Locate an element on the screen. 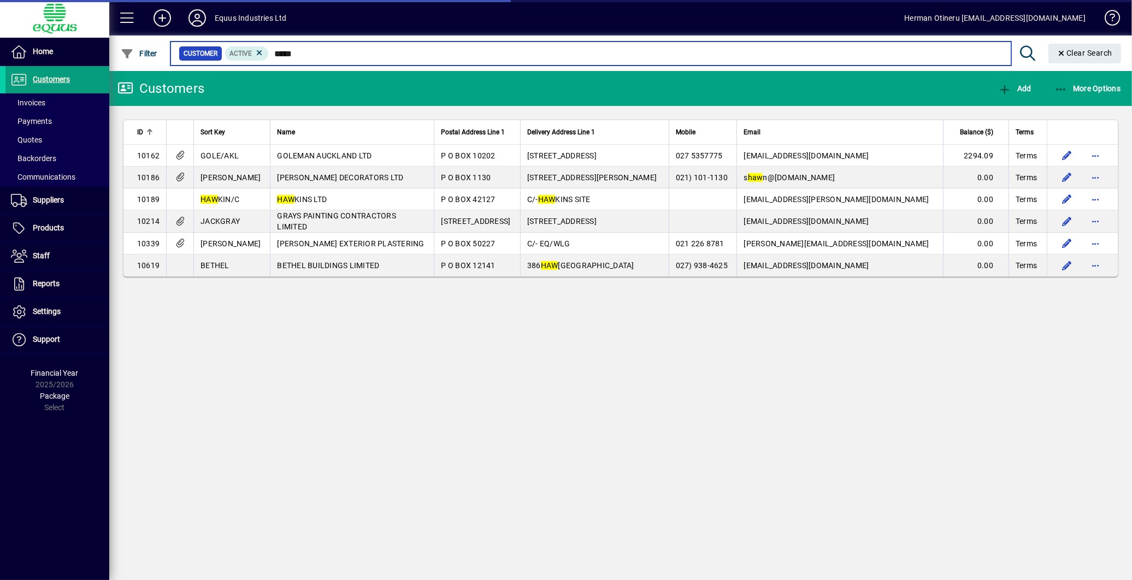  span: P O BOX 42127 is located at coordinates (468, 199).